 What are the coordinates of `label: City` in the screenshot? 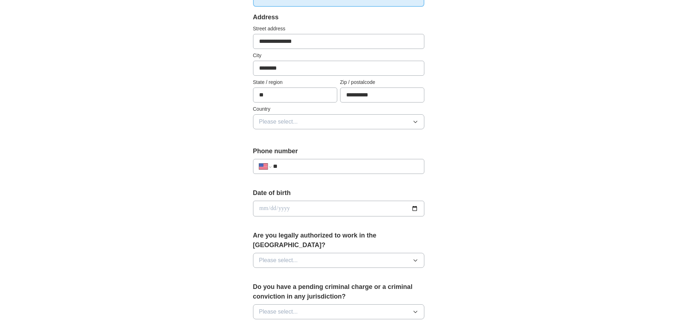 It's located at (339, 55).